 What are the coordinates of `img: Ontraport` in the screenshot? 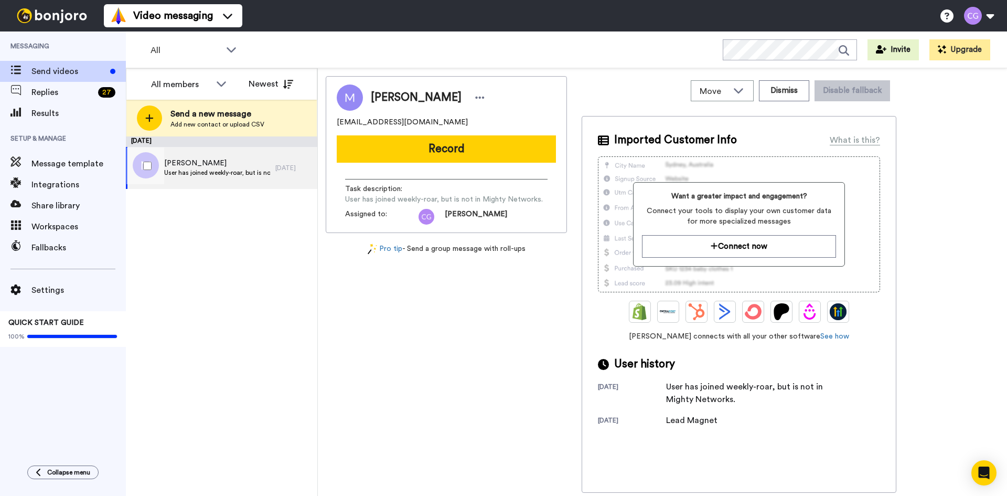 It's located at (668, 312).